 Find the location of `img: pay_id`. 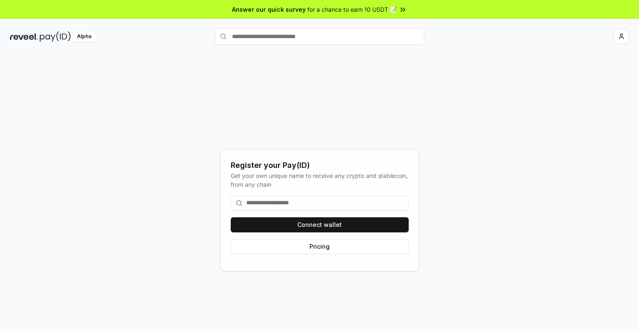

img: pay_id is located at coordinates (55, 36).